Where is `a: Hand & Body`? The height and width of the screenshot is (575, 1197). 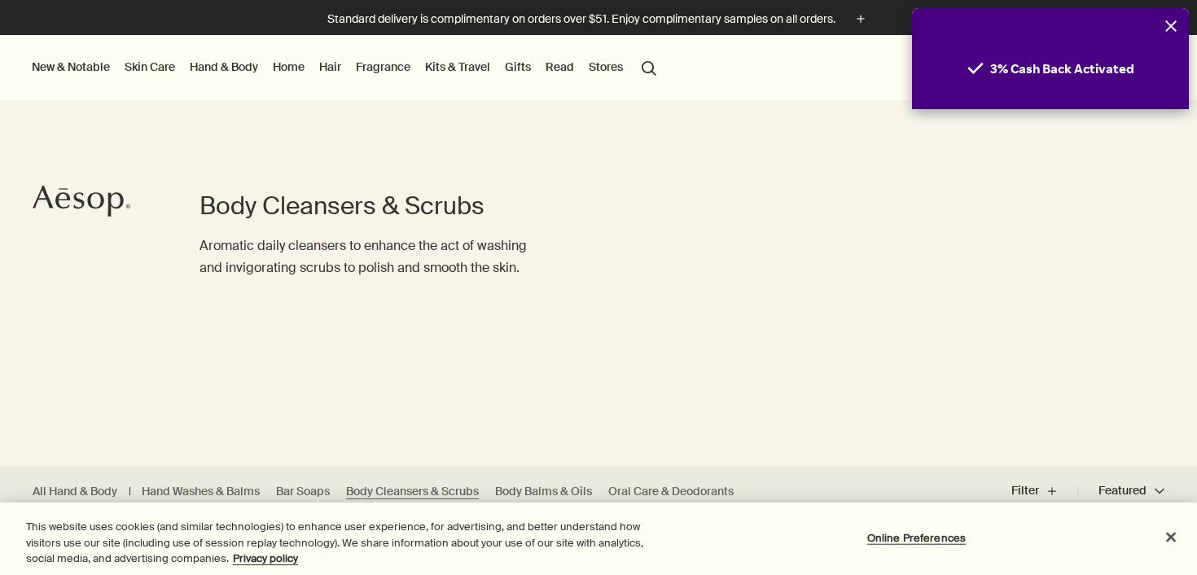 a: Hand & Body is located at coordinates (224, 67).